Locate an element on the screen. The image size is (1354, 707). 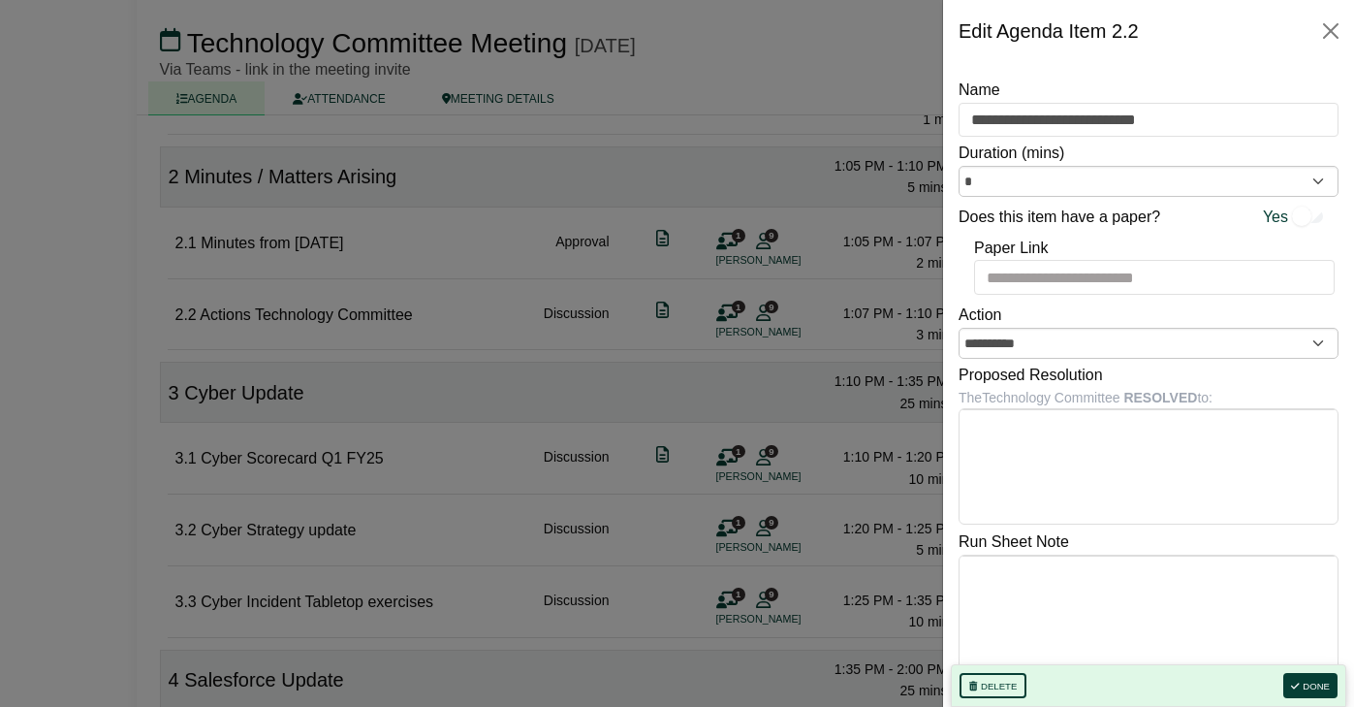
button: Delete is located at coordinates (993, 685).